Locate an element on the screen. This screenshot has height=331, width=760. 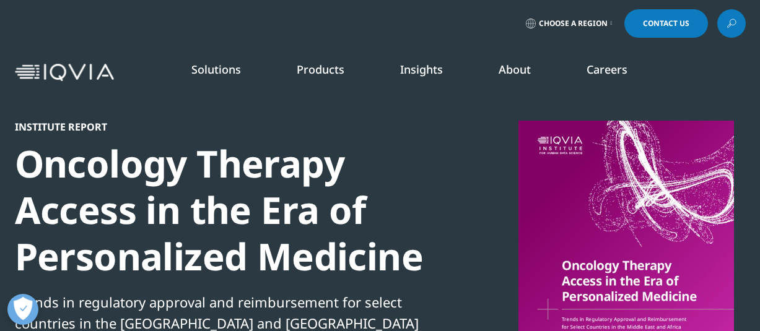
span: Contact Us is located at coordinates (666, 24).